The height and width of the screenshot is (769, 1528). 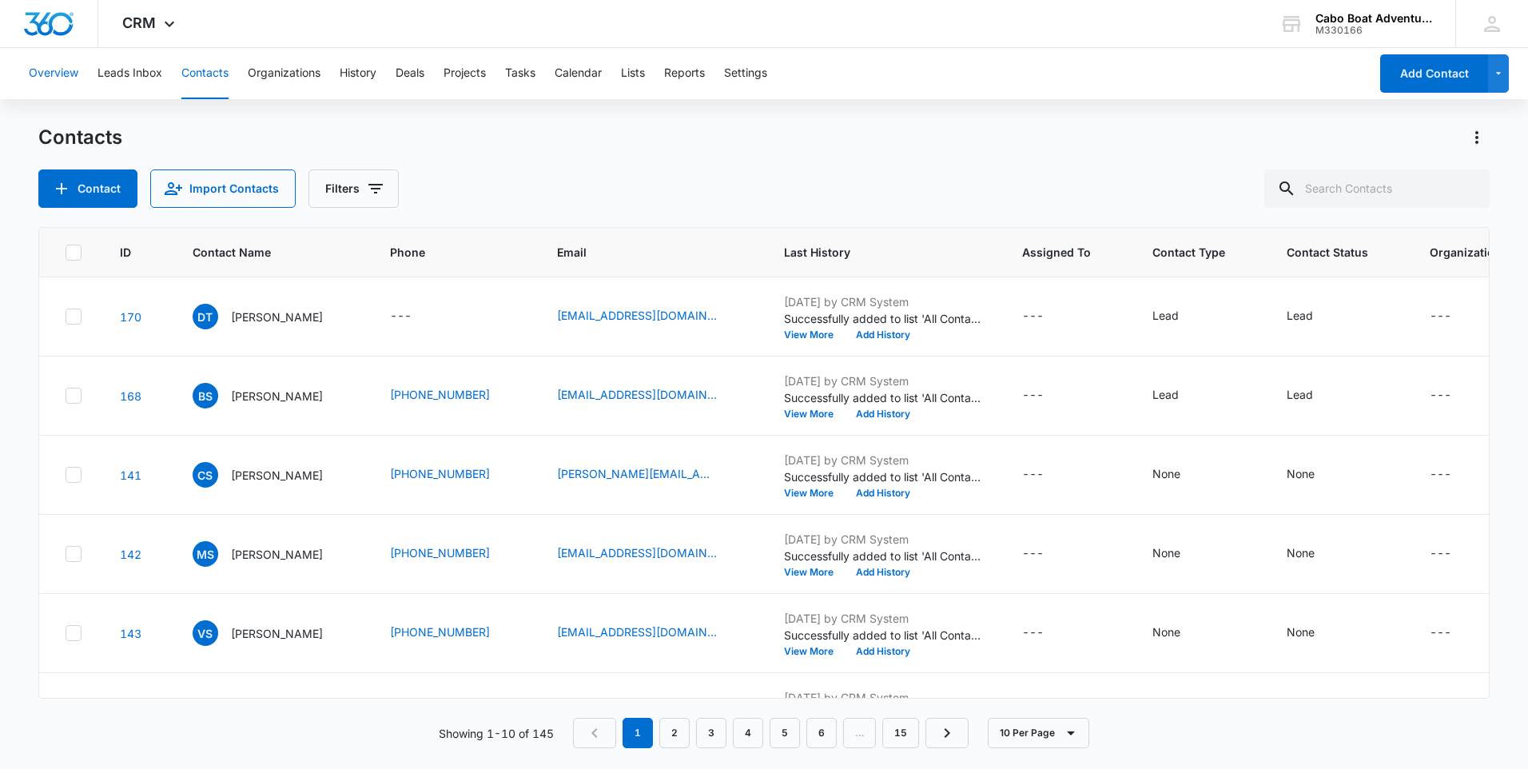 What do you see at coordinates (651, 554) in the screenshot?
I see `div: Email - mckennasandoval@gmail.com - Select to Edit Field` at bounding box center [651, 554].